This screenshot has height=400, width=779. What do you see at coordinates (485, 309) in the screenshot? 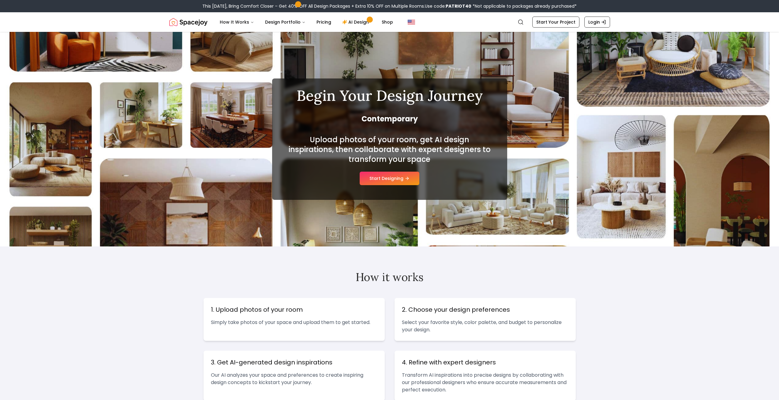
I see `h3: 2. Choose your design preferences` at bounding box center [485, 309].